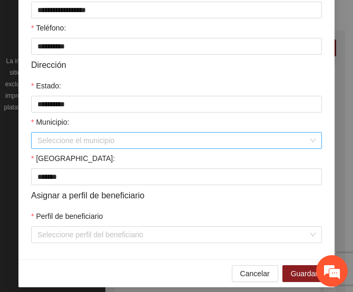 The image size is (353, 292). Describe the element at coordinates (176, 10) in the screenshot. I see `input: CURP:` at that location.